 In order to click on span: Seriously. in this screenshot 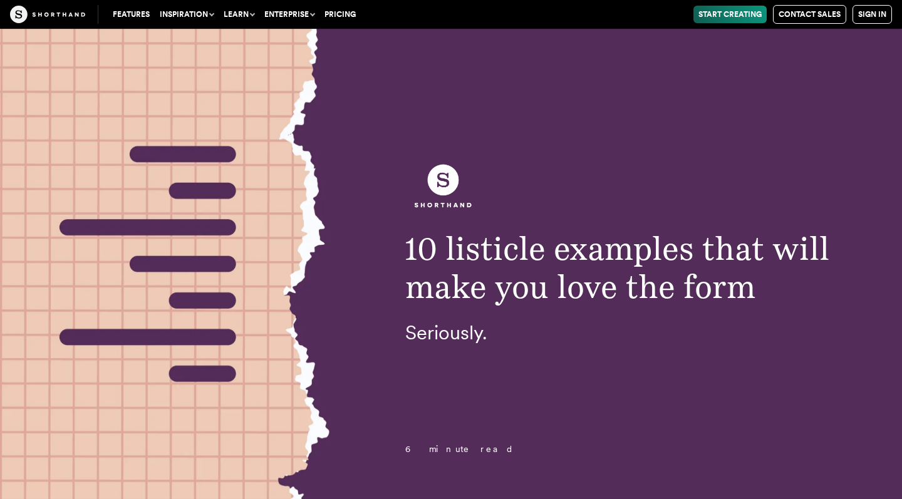, I will do `click(446, 333)`.